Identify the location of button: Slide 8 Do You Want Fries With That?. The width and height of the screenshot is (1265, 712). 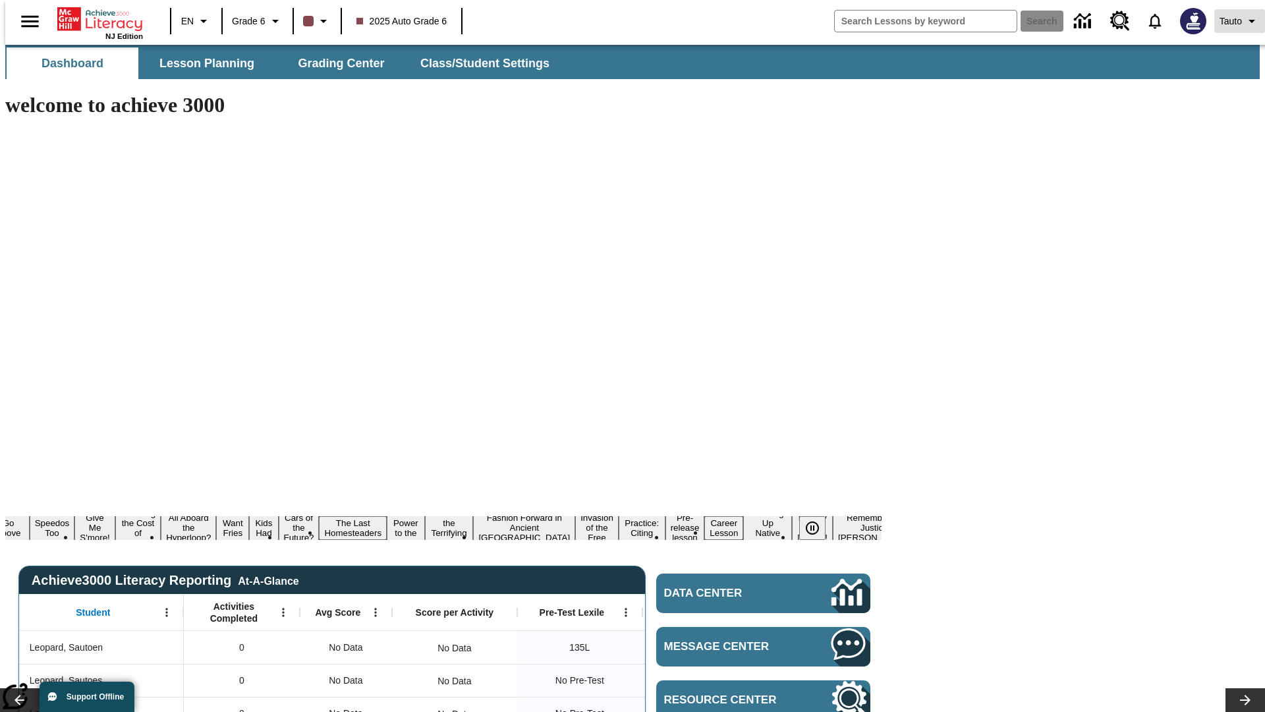
(233, 528).